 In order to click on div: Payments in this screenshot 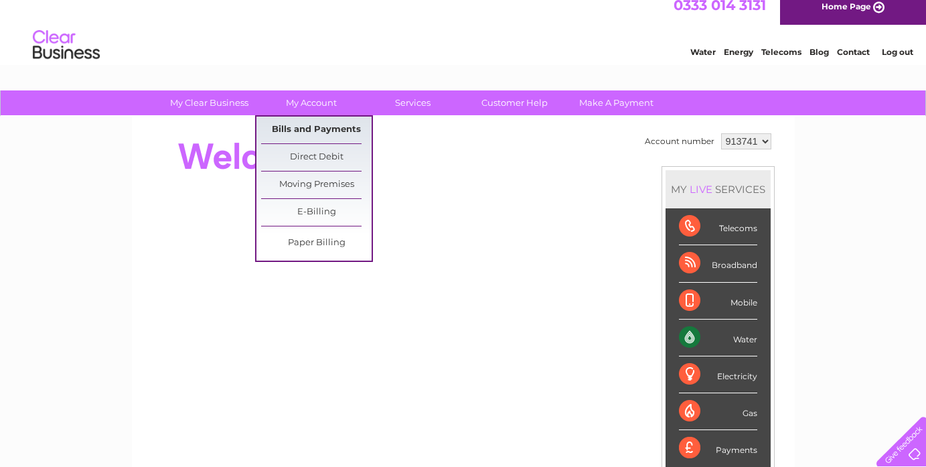, I will do `click(718, 448)`.